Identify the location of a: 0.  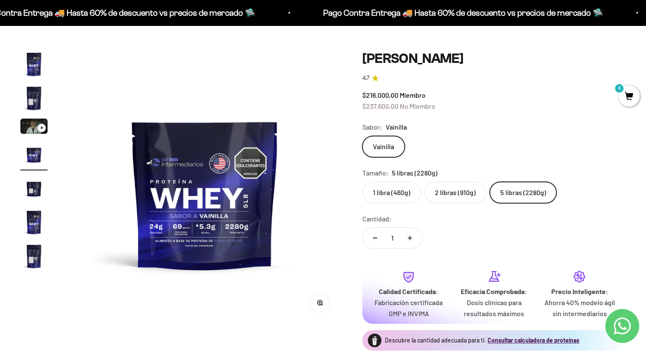
(629, 97).